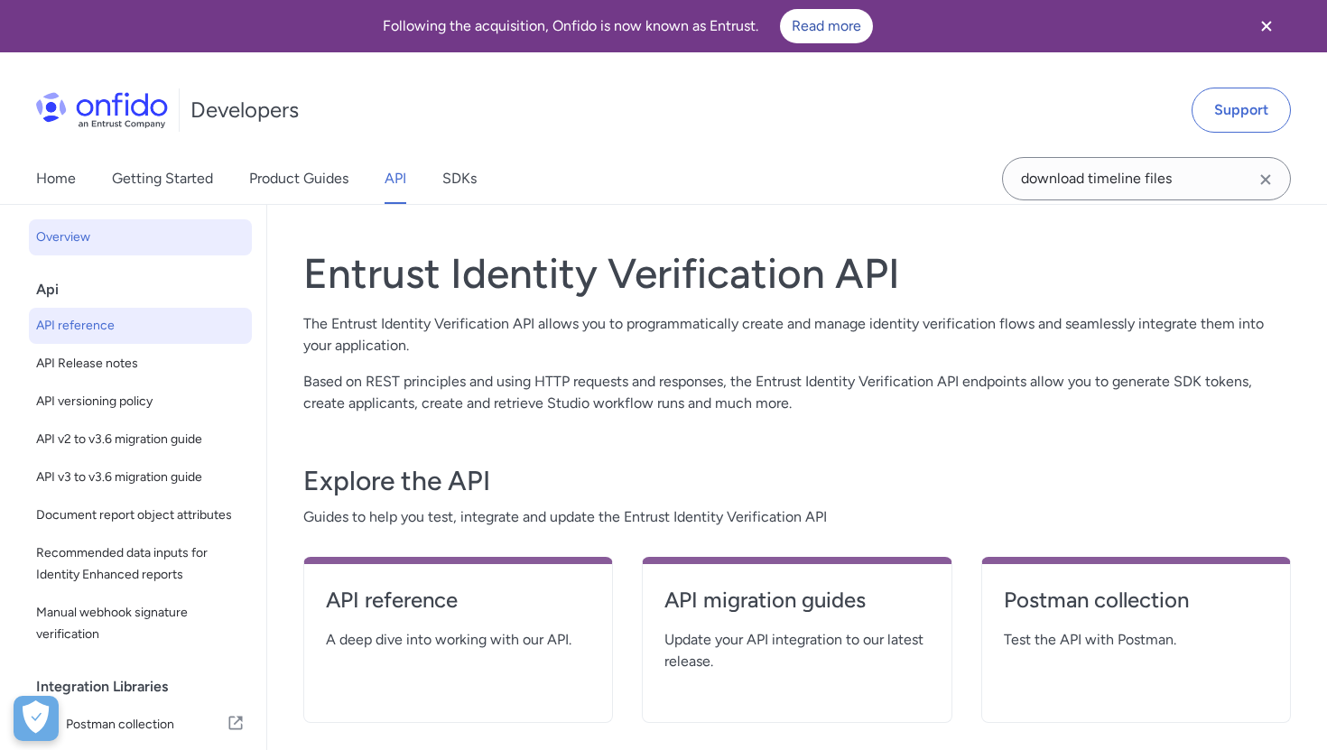 The width and height of the screenshot is (1327, 750). Describe the element at coordinates (1265, 180) in the screenshot. I see `svg: Clear search field button` at that location.